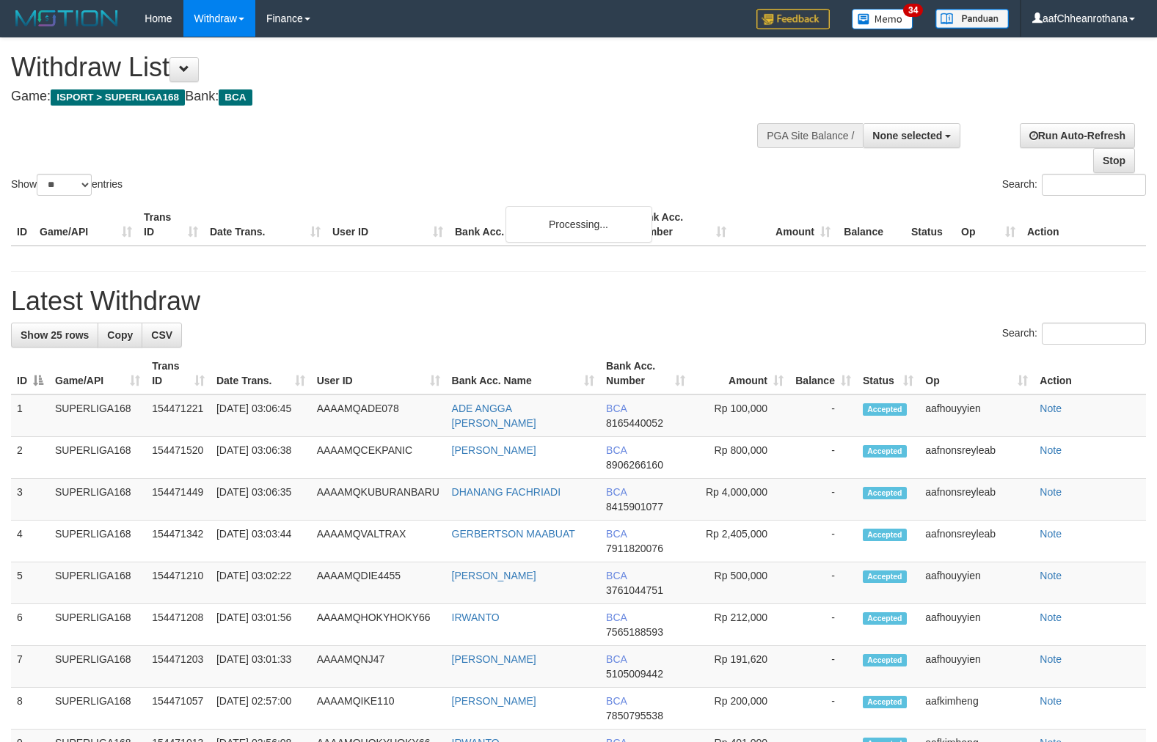  Describe the element at coordinates (54, 335) in the screenshot. I see `span: Show 25 rows` at that location.